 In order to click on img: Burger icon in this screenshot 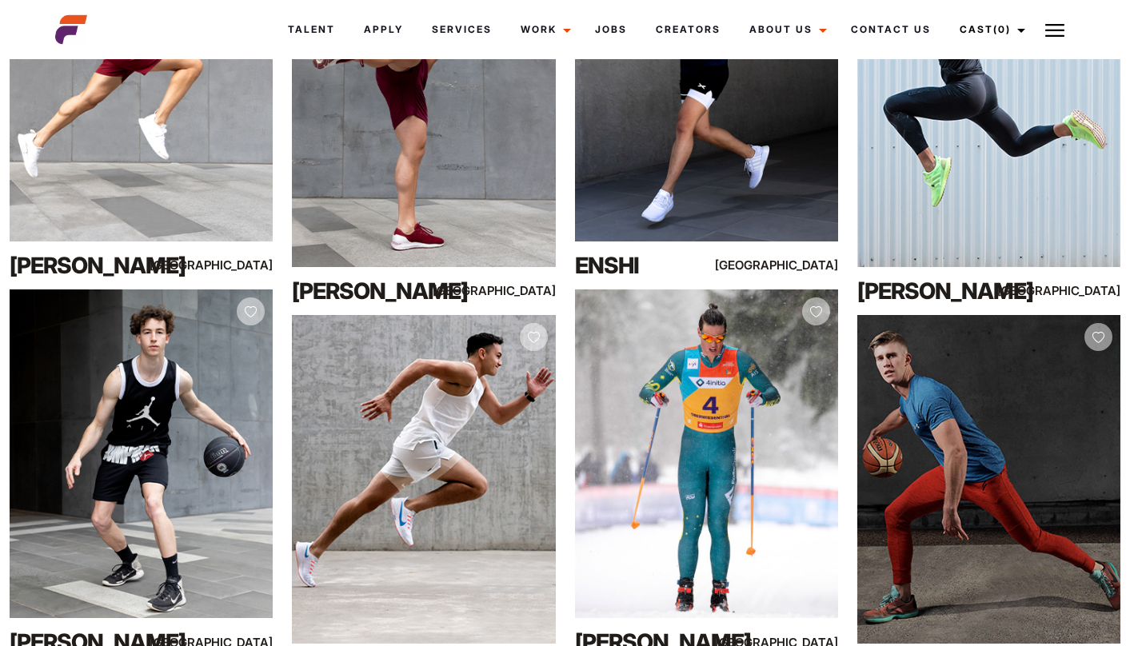, I will do `click(1054, 30)`.